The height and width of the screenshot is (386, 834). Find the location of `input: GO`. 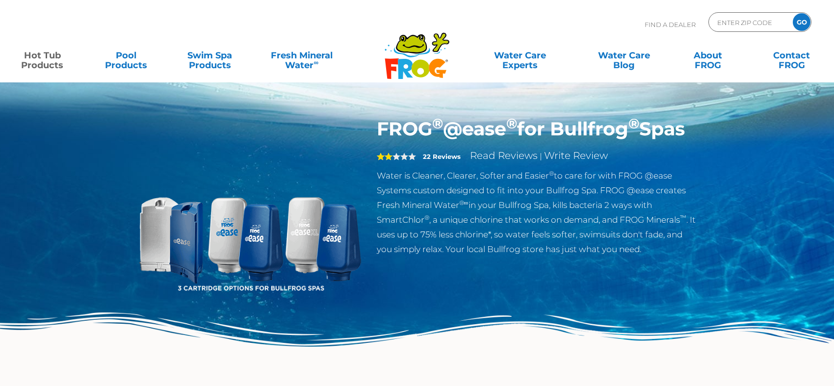

input: GO is located at coordinates (802, 22).